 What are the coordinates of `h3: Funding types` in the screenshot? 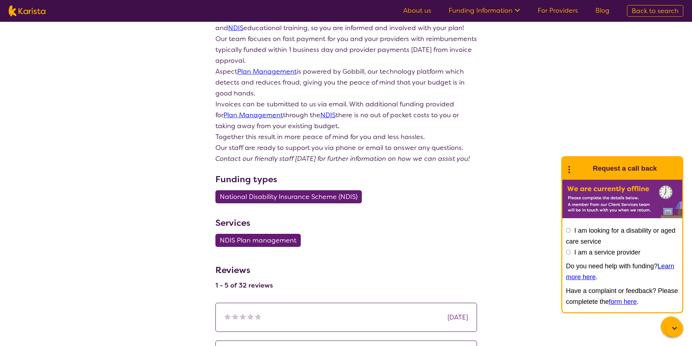 It's located at (346, 179).